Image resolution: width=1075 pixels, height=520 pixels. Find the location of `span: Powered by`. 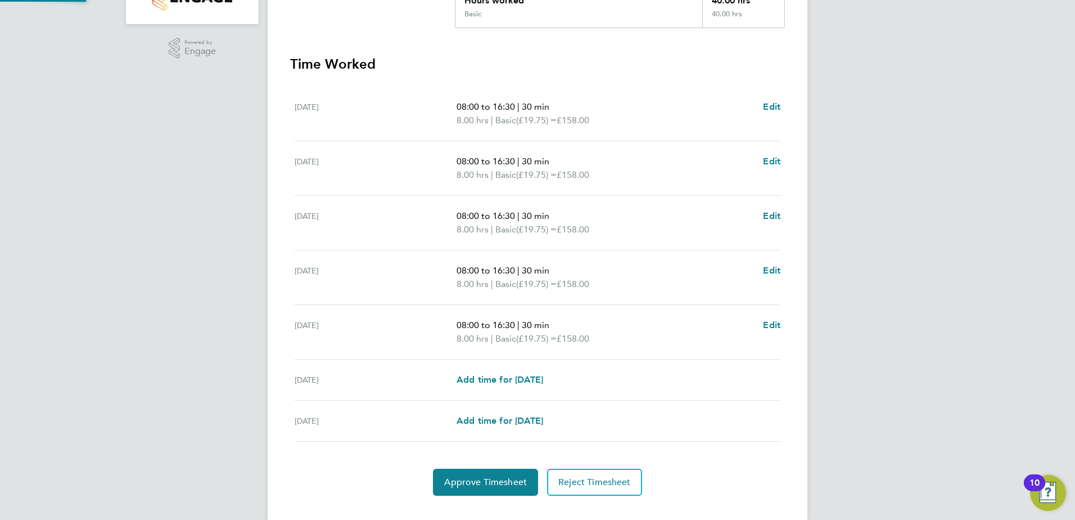

span: Powered by is located at coordinates (200, 42).